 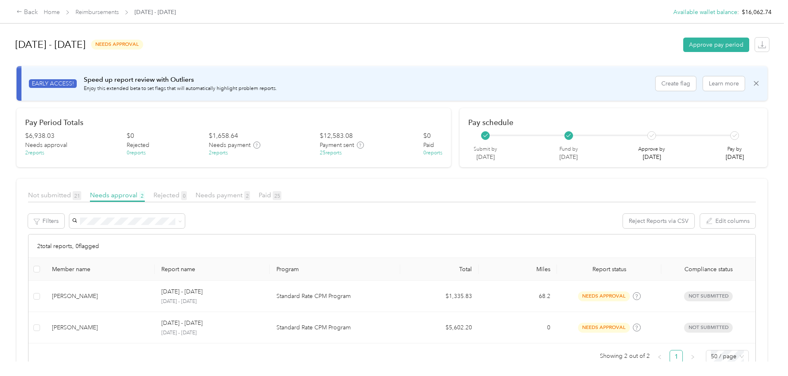 I want to click on h2: Pay Period Totals, so click(x=234, y=122).